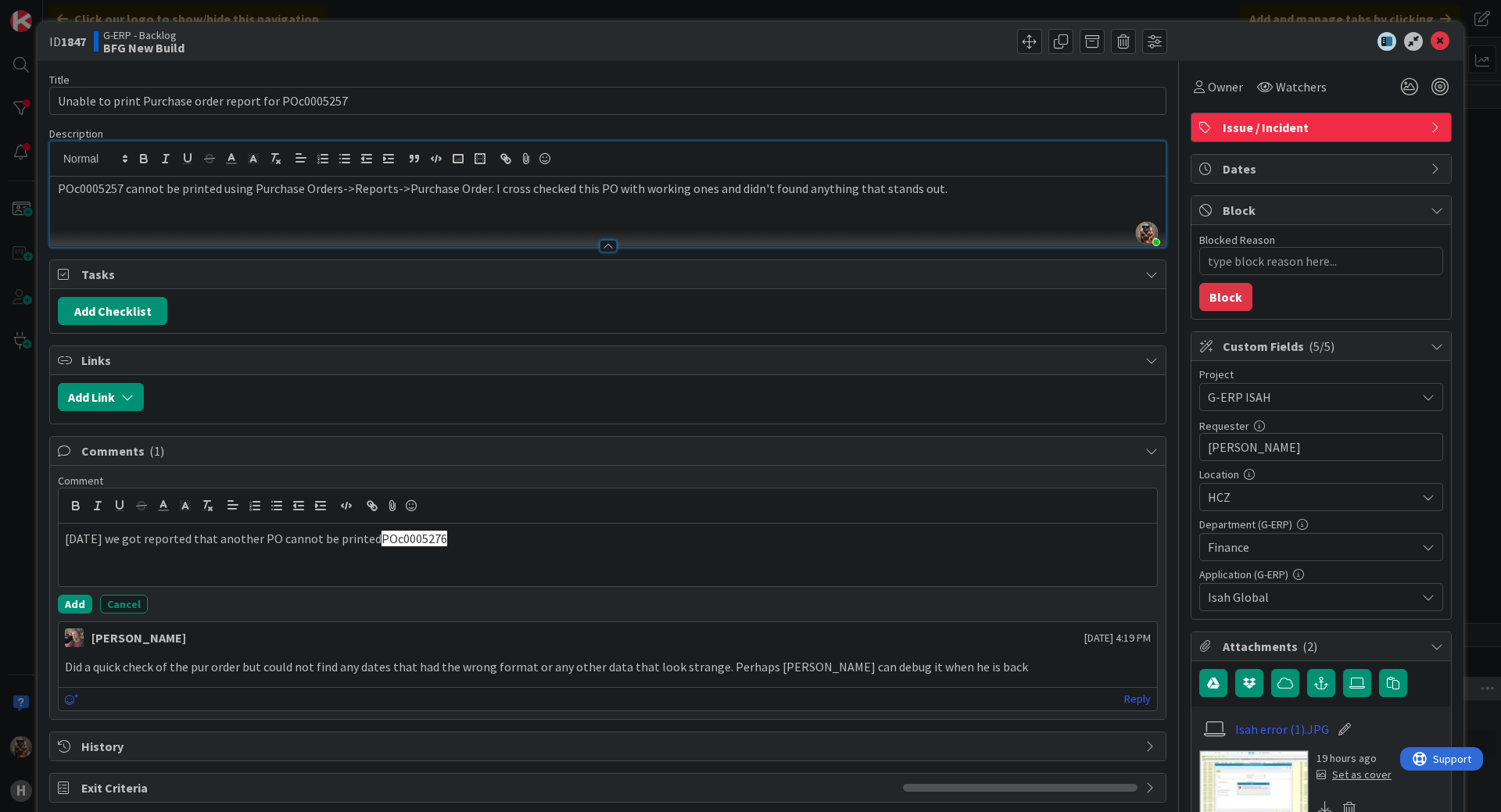  I want to click on button: Add Link, so click(101, 397).